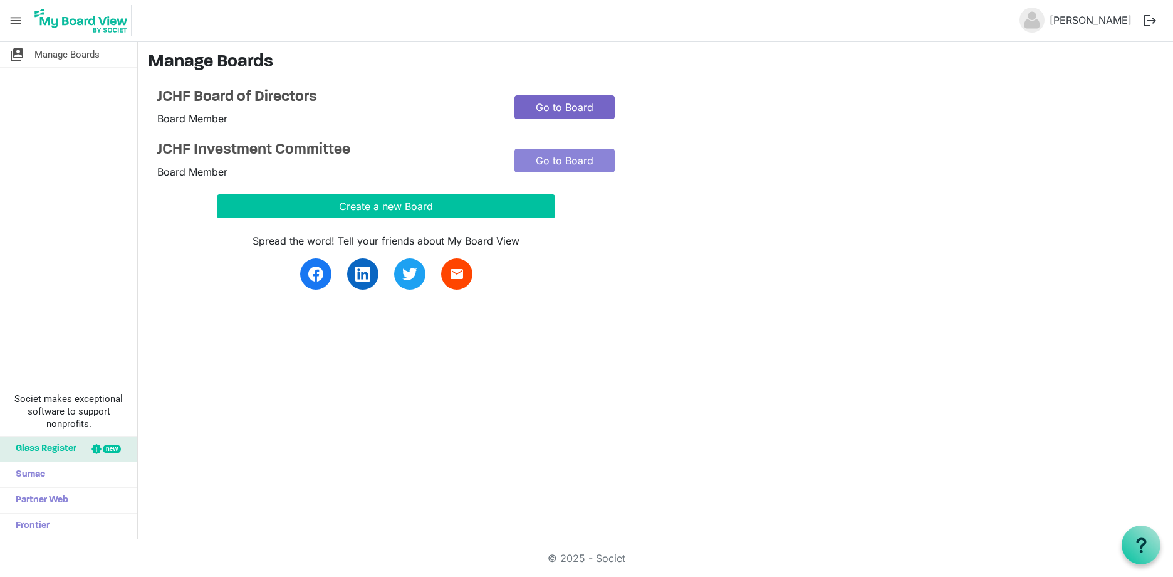 This screenshot has width=1173, height=577. What do you see at coordinates (386, 241) in the screenshot?
I see `div: Spread the word! Tell your friends about My Board View` at bounding box center [386, 241].